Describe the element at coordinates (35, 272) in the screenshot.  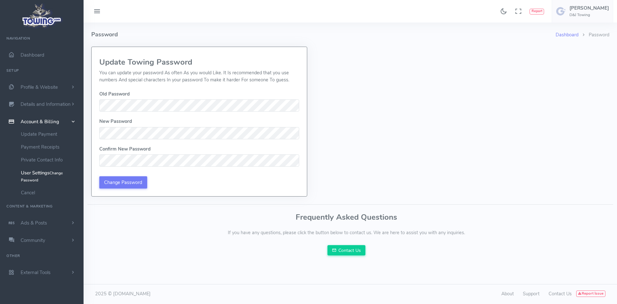
I see `span: External Tools` at that location.